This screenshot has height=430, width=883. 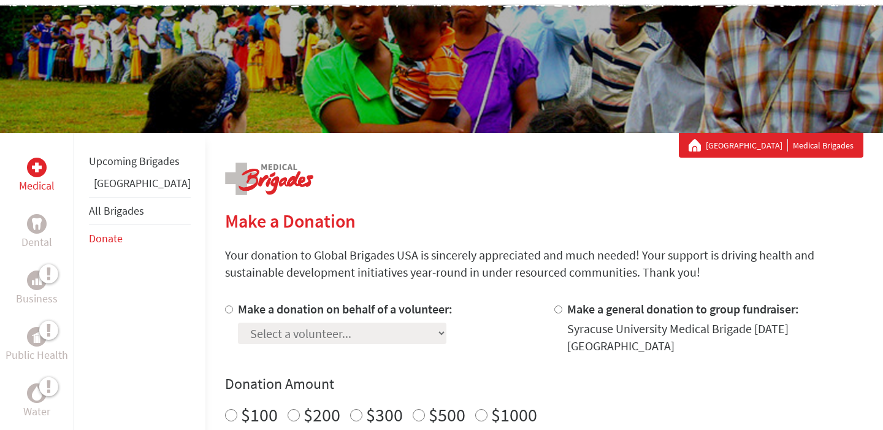 I want to click on img: logo-medical.png, so click(x=269, y=178).